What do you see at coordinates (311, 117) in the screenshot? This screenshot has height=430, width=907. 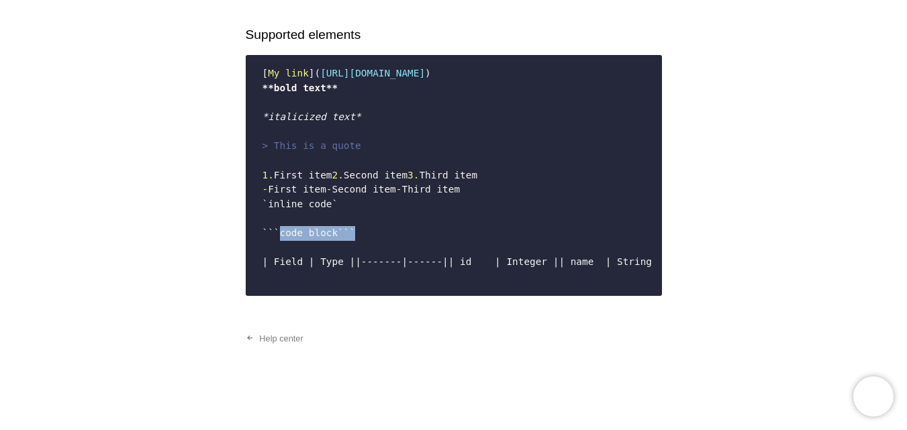 I see `span: *italicized text*` at bounding box center [311, 117].